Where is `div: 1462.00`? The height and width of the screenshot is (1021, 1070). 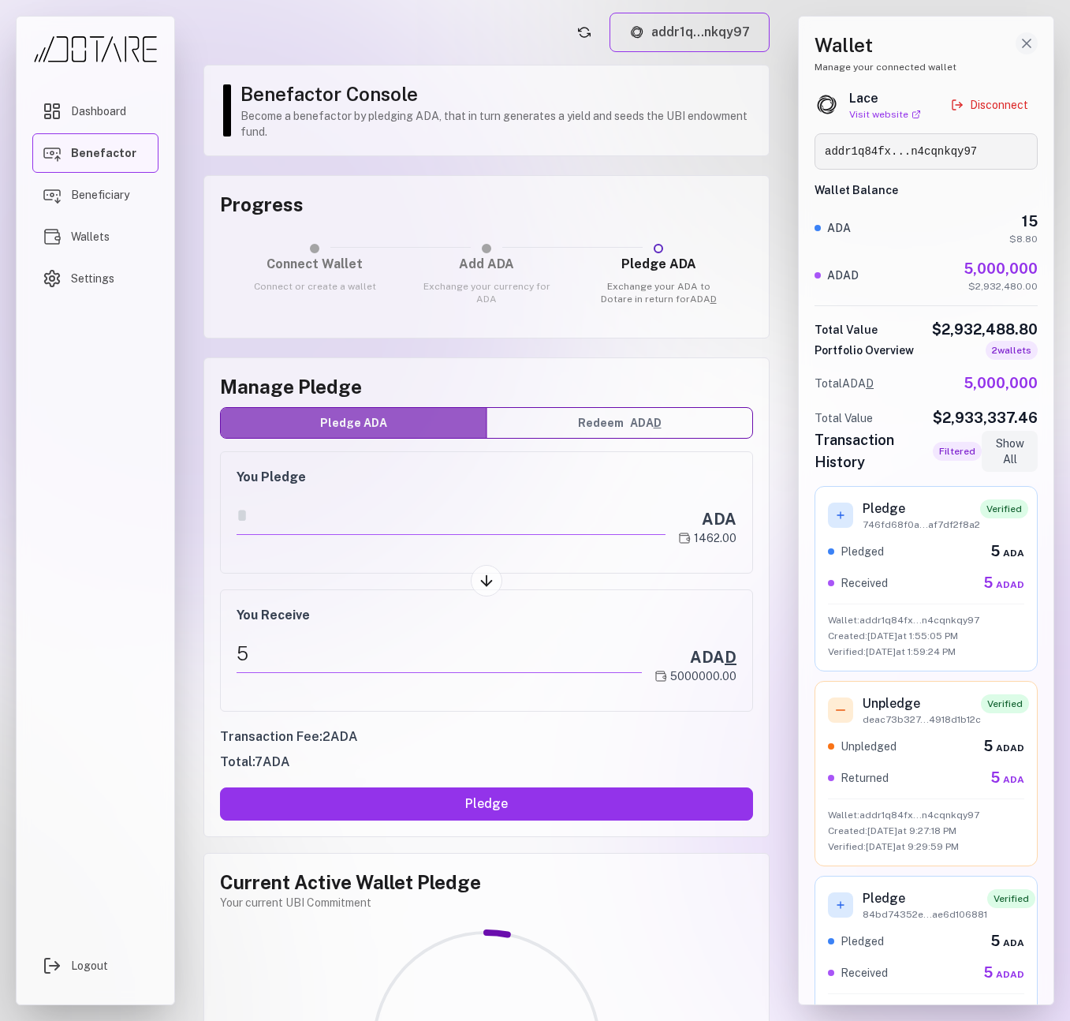
div: 1462.00 is located at coordinates (708, 538).